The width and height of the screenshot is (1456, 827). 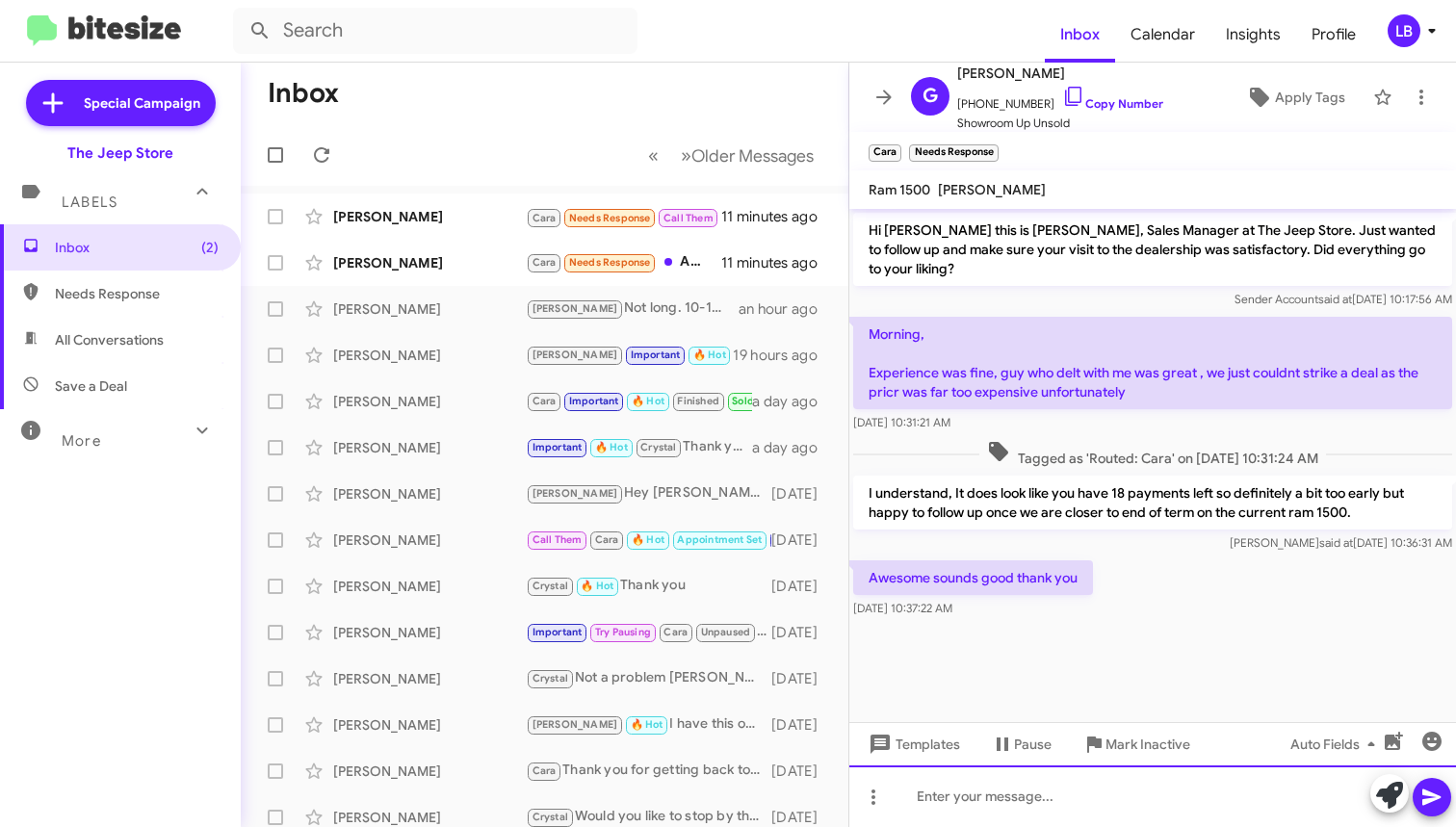 What do you see at coordinates (623, 631) in the screenshot?
I see `span: Try Pausing` at bounding box center [623, 631].